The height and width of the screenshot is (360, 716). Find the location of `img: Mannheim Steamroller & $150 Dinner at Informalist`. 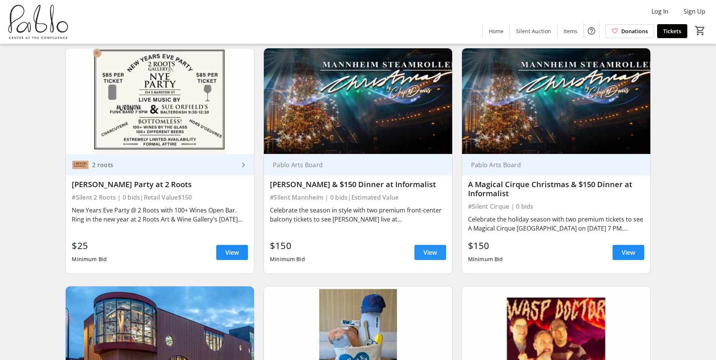

img: Mannheim Steamroller & $150 Dinner at Informalist is located at coordinates (358, 101).